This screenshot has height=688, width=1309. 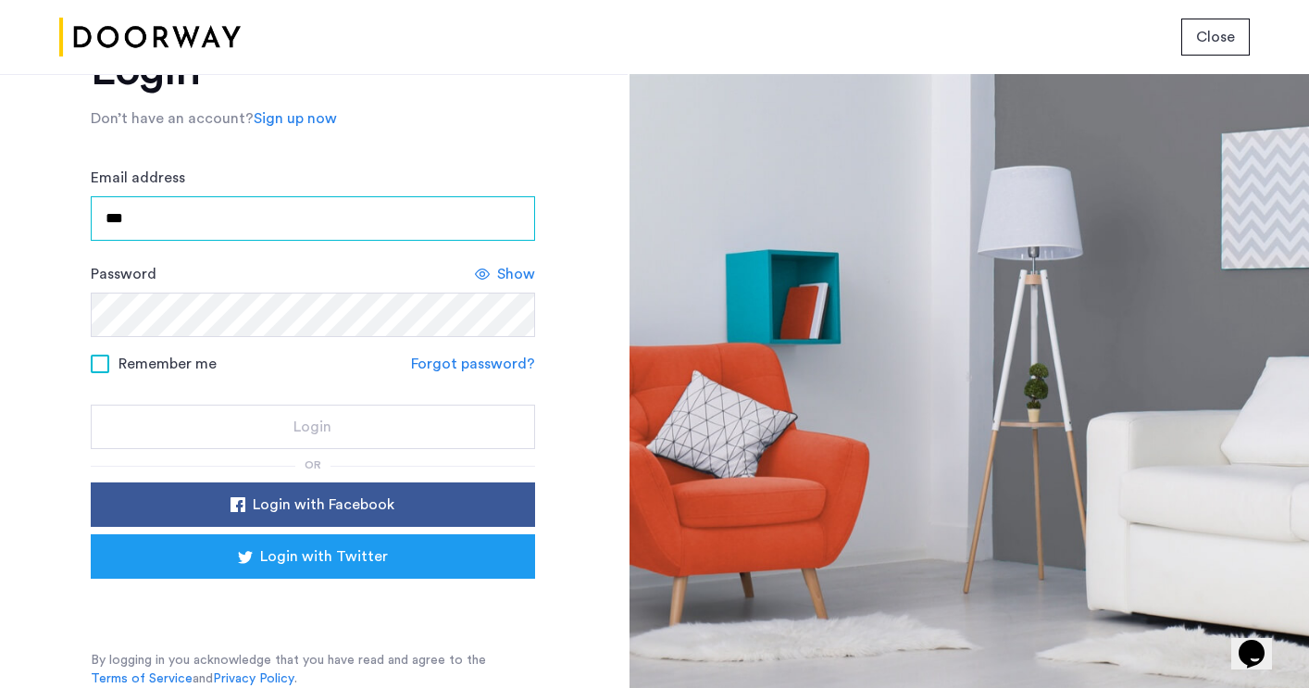 I want to click on label: Password, so click(x=123, y=274).